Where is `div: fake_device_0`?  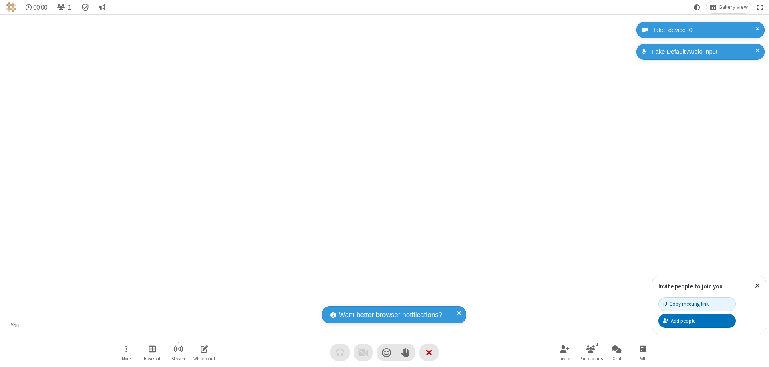
div: fake_device_0 is located at coordinates (704, 30).